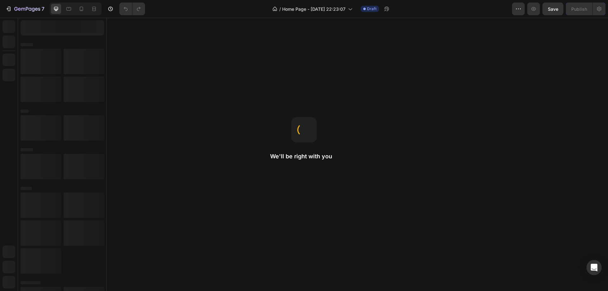 This screenshot has width=608, height=291. I want to click on h2: We'll be right with you, so click(304, 156).